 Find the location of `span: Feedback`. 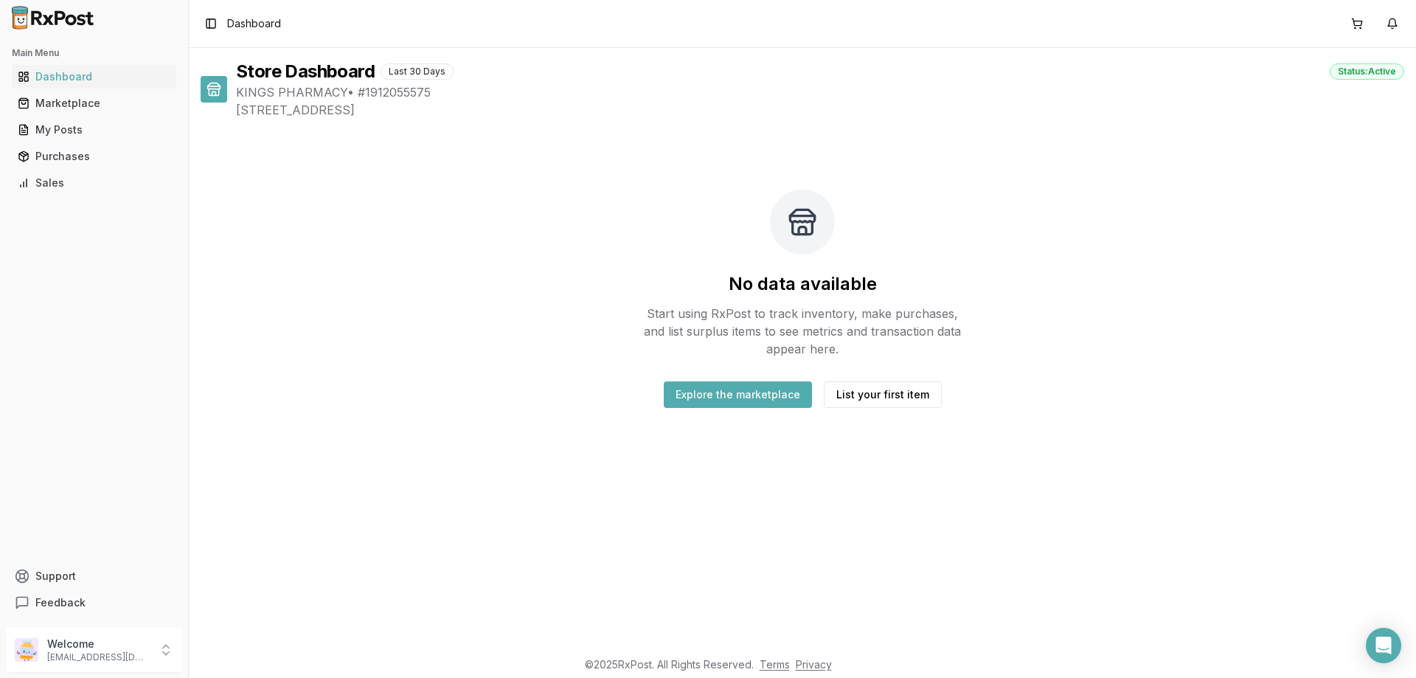

span: Feedback is located at coordinates (60, 603).